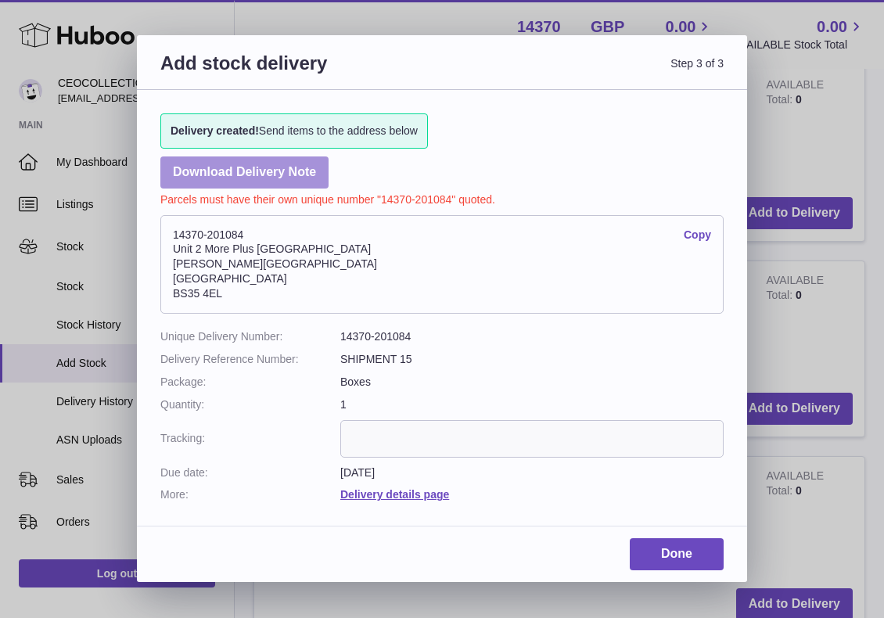 This screenshot has height=618, width=884. Describe the element at coordinates (532, 405) in the screenshot. I see `dd: 1` at that location.